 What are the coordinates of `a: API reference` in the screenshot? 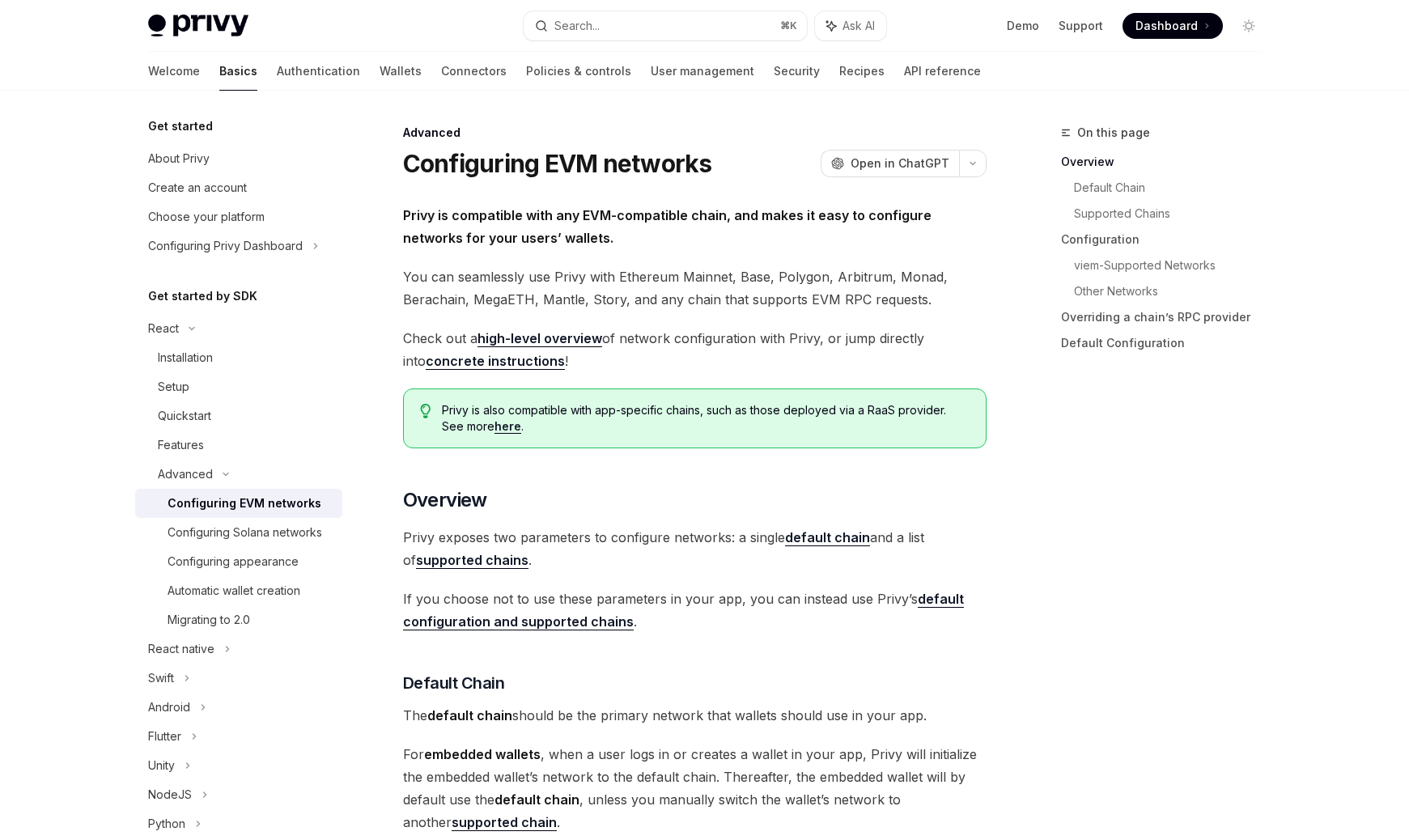 It's located at (942, 72).